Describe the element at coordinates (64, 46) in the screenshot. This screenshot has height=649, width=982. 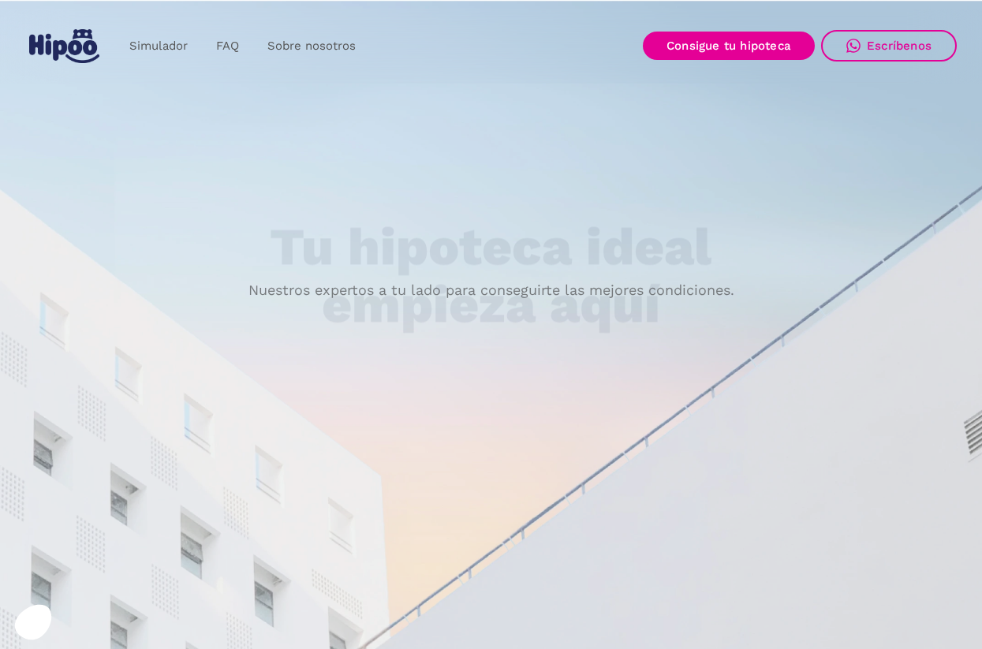
I see `a: home` at that location.